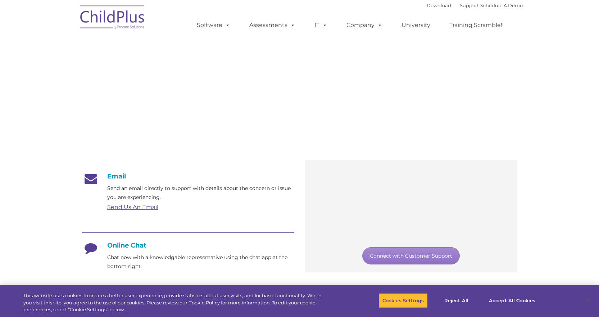 The image size is (599, 317). What do you see at coordinates (188, 176) in the screenshot?
I see `h4: Email` at bounding box center [188, 176].